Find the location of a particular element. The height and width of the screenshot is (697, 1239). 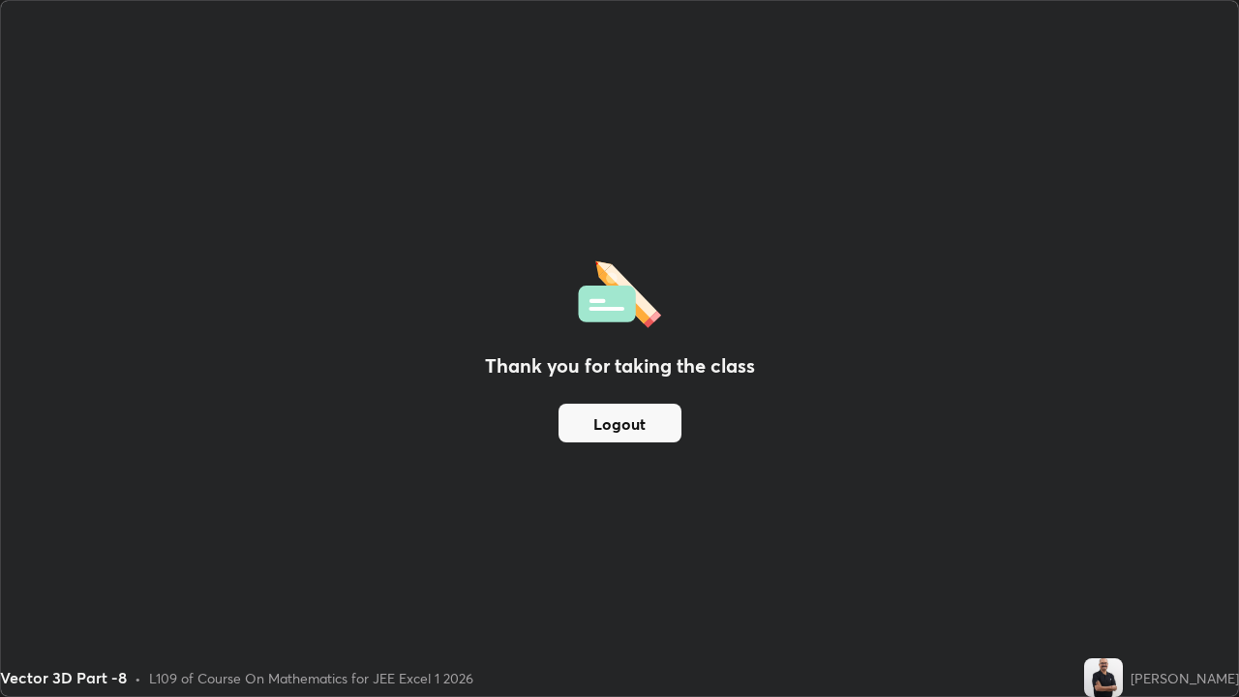

button: Logout is located at coordinates (619, 423).